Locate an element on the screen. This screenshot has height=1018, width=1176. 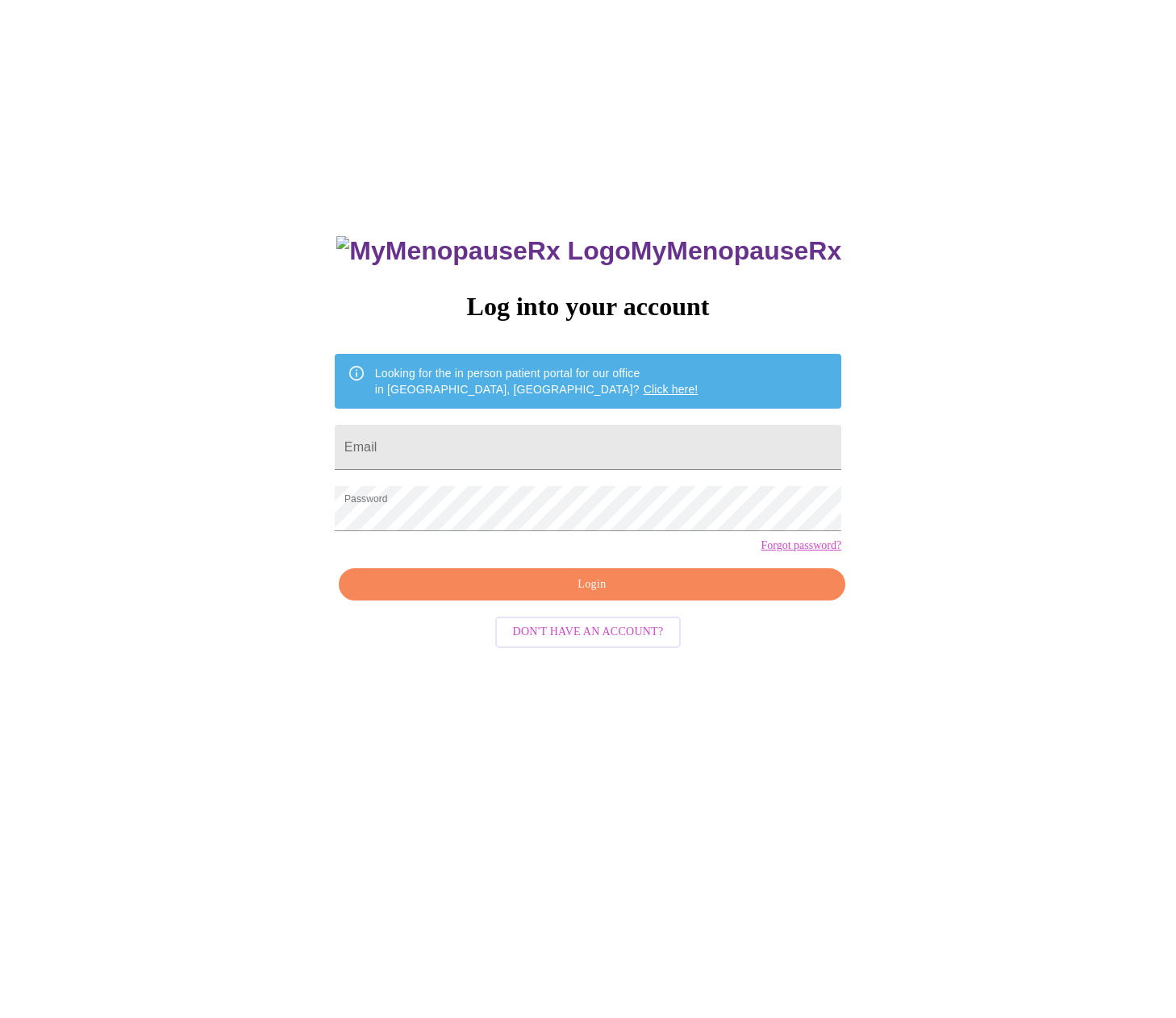
button: Login is located at coordinates (592, 584).